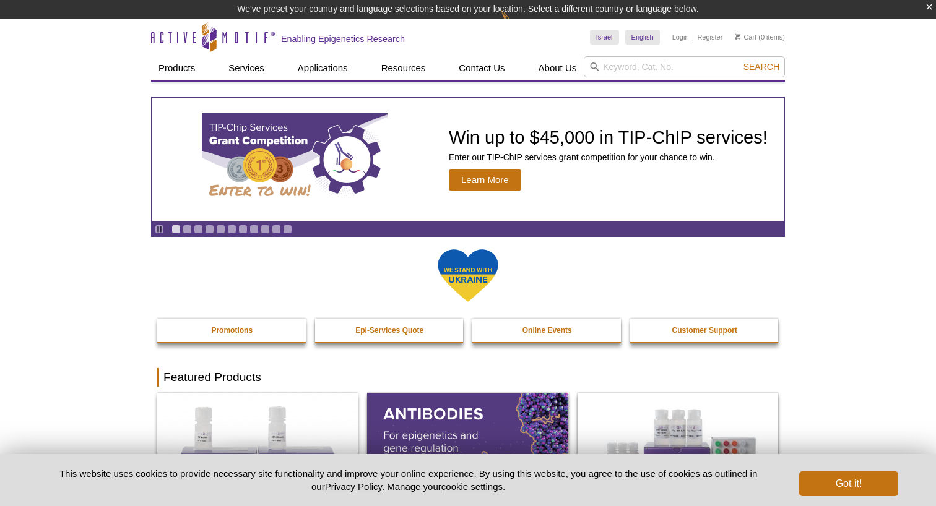 This screenshot has width=936, height=506. What do you see at coordinates (709, 37) in the screenshot?
I see `a: Register` at bounding box center [709, 37].